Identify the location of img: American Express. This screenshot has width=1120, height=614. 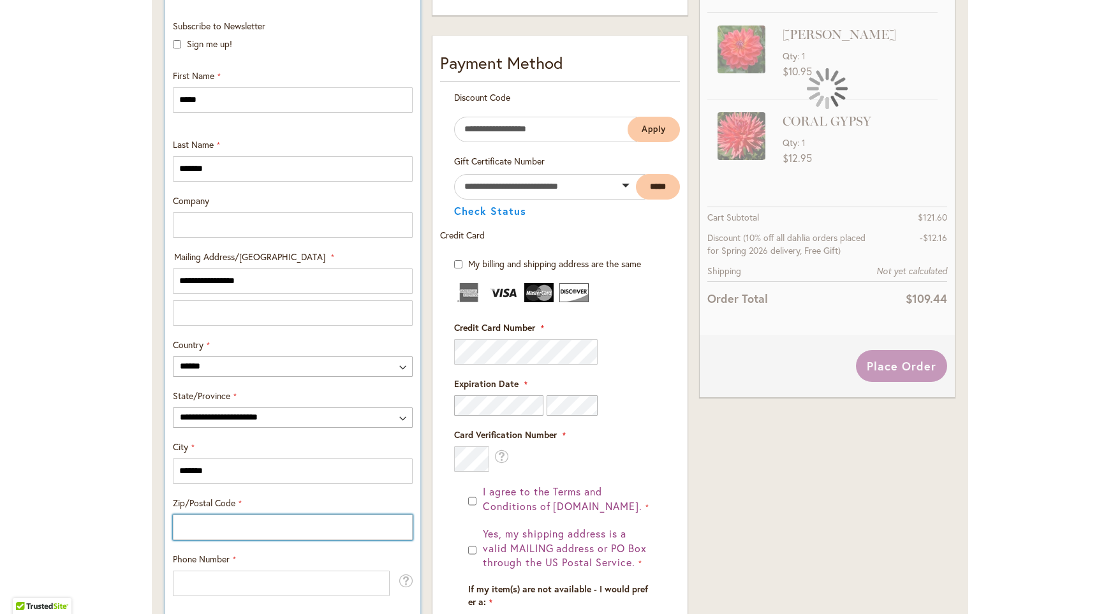
(469, 293).